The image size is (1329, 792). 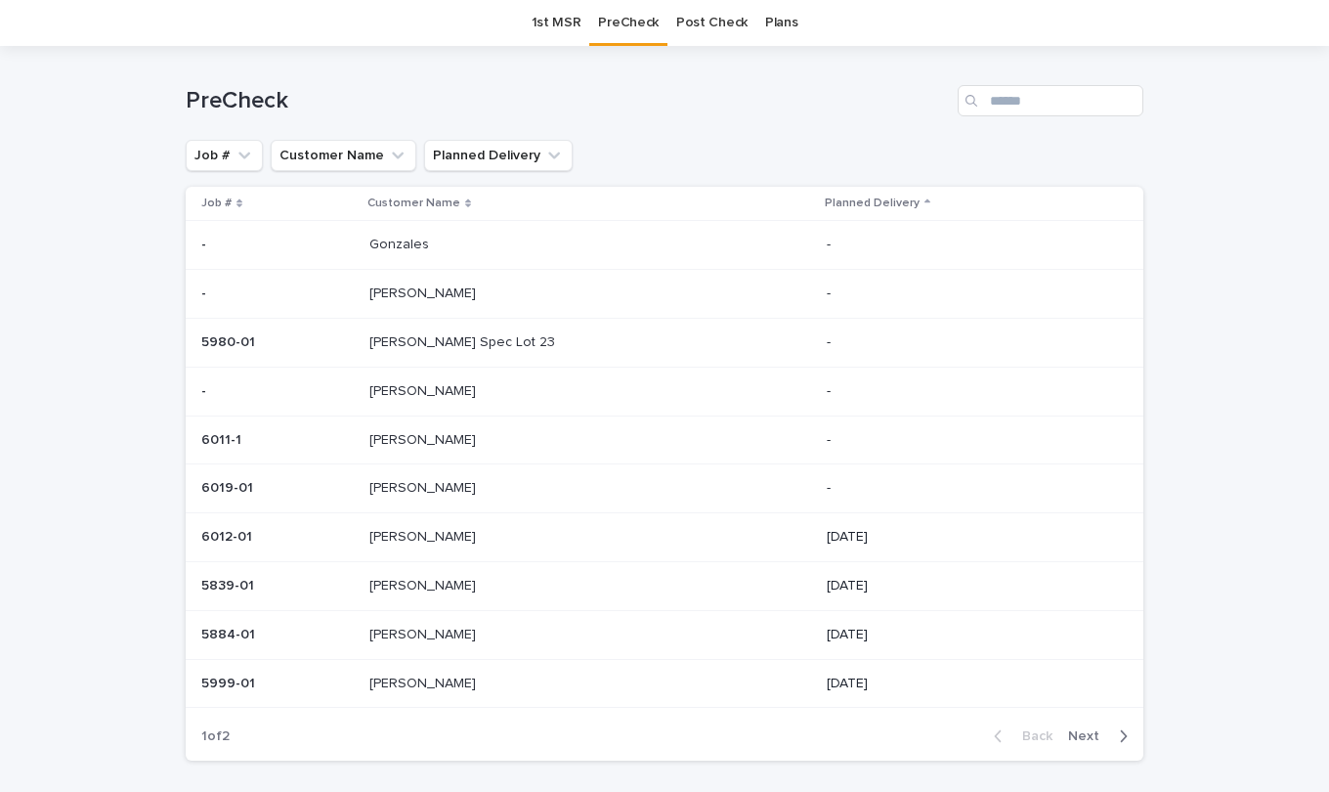 I want to click on p: 5884-01, so click(x=230, y=632).